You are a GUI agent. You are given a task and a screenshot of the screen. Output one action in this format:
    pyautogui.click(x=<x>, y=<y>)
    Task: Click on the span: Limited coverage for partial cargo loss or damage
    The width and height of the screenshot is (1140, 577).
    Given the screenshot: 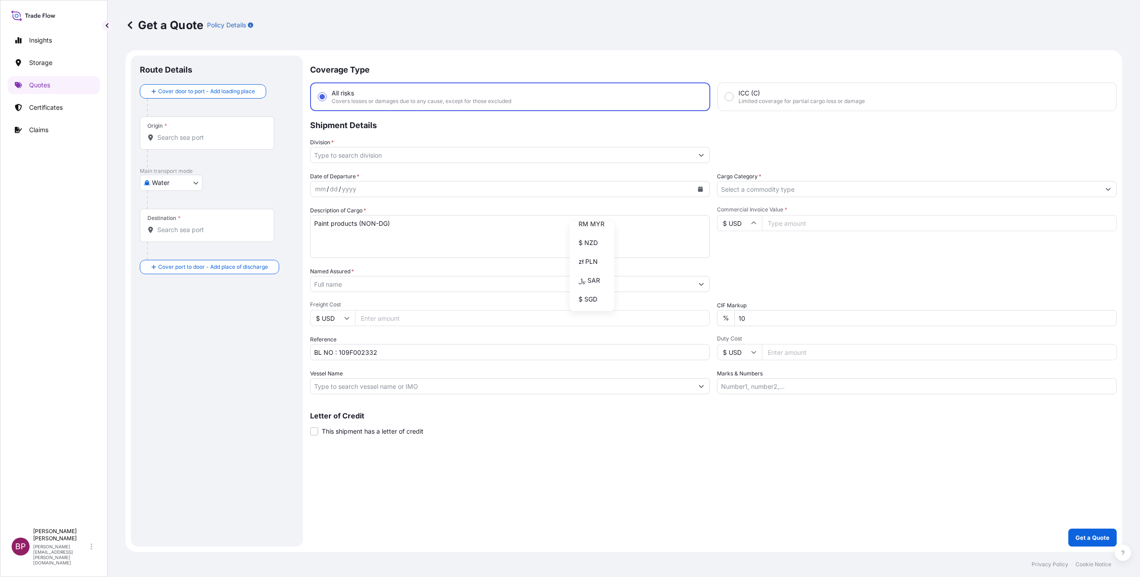 What is the action you would take?
    pyautogui.click(x=802, y=101)
    